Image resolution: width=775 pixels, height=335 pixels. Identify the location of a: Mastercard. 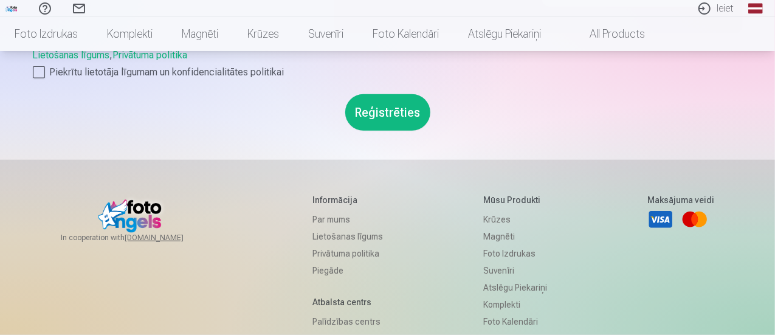
(695, 219).